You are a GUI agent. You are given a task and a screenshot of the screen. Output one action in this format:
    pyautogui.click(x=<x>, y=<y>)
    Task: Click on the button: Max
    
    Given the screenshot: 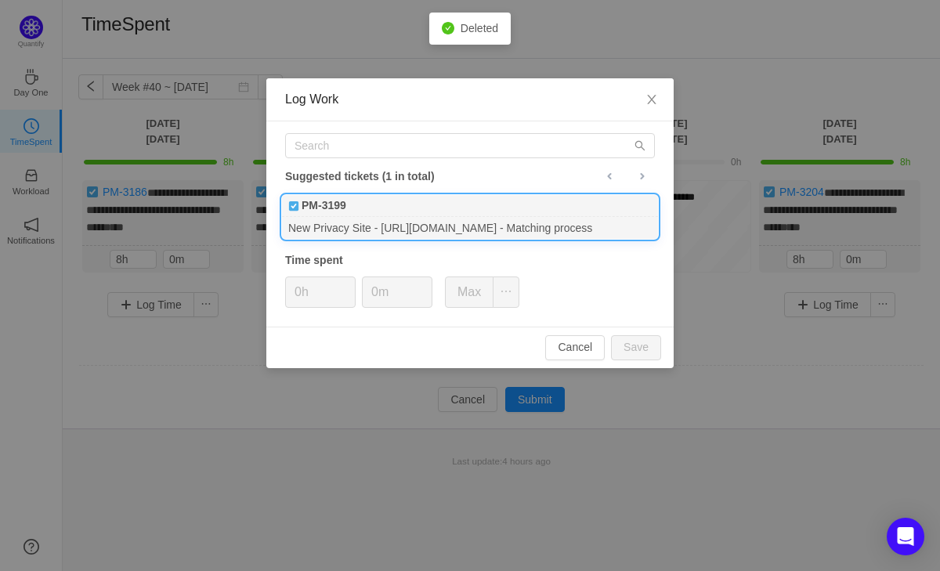 What is the action you would take?
    pyautogui.click(x=469, y=292)
    